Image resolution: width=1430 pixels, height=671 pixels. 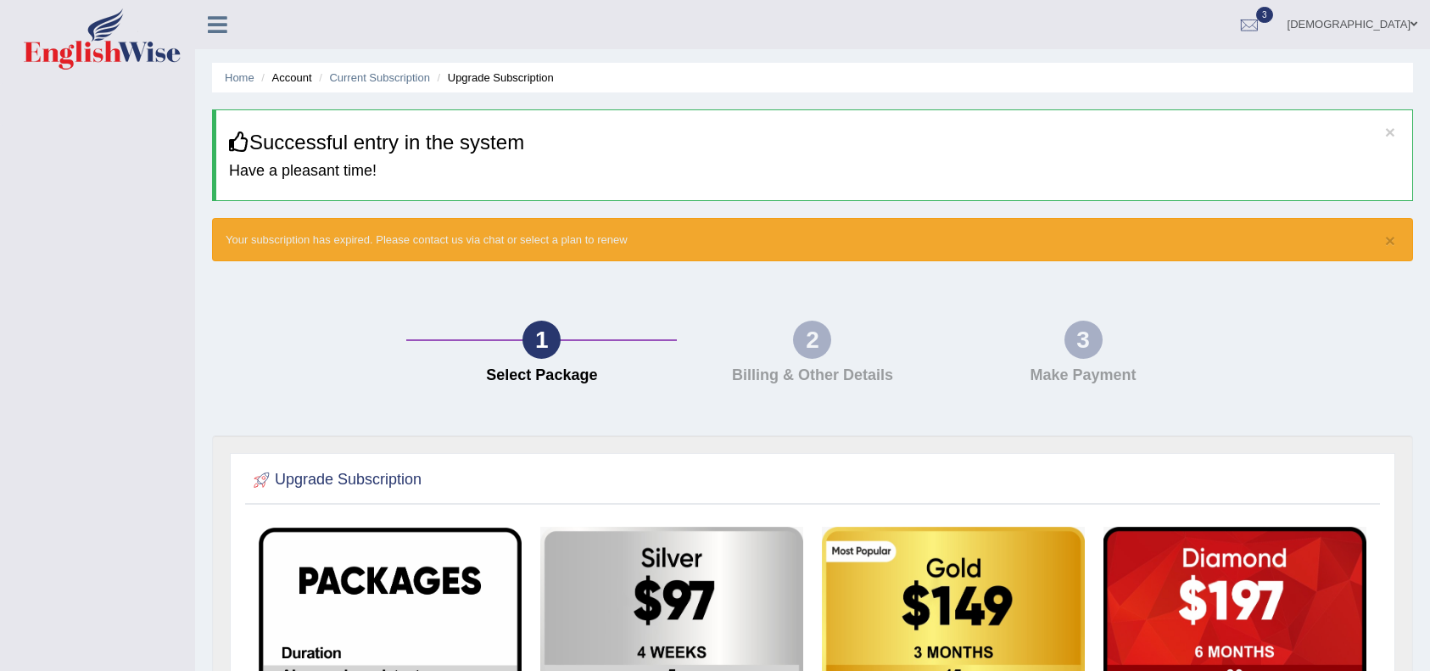 I want to click on span: 3, so click(x=1265, y=14).